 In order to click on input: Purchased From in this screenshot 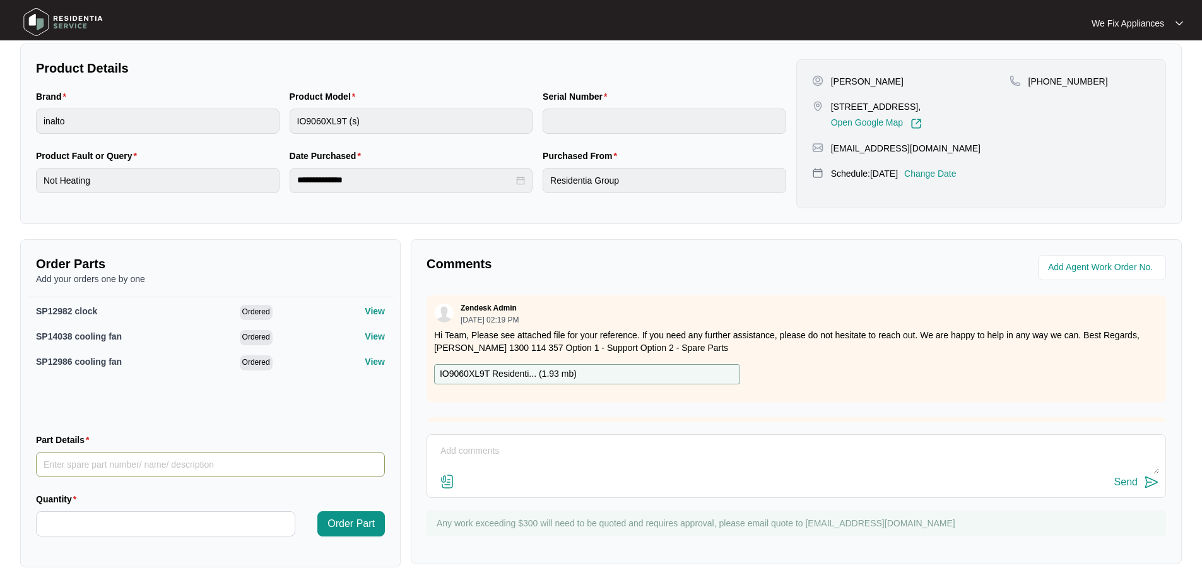, I will do `click(664, 180)`.